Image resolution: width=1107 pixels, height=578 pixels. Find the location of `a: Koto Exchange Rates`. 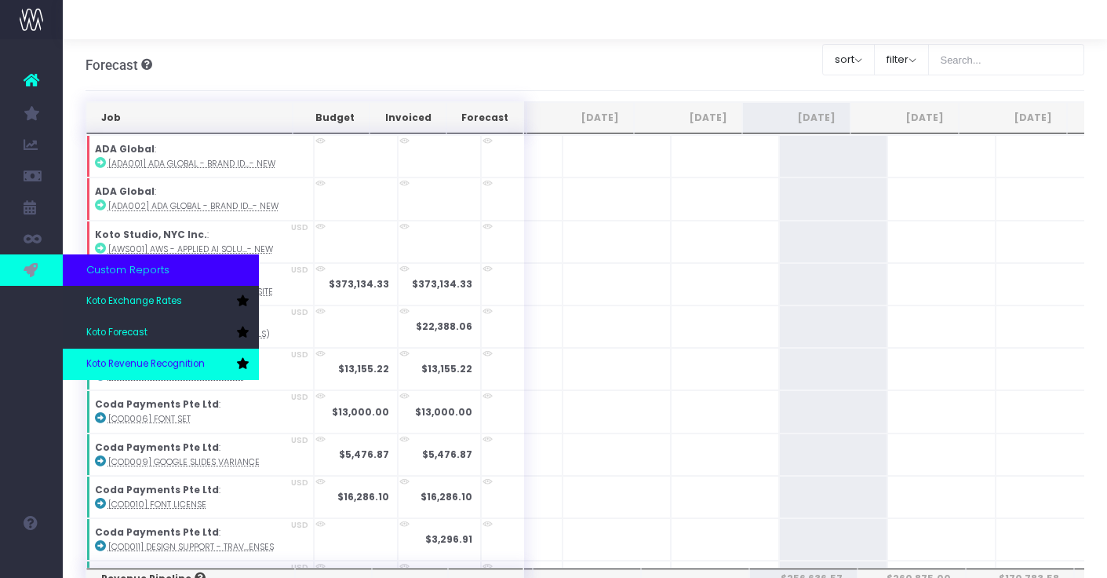

a: Koto Exchange Rates is located at coordinates (161, 301).